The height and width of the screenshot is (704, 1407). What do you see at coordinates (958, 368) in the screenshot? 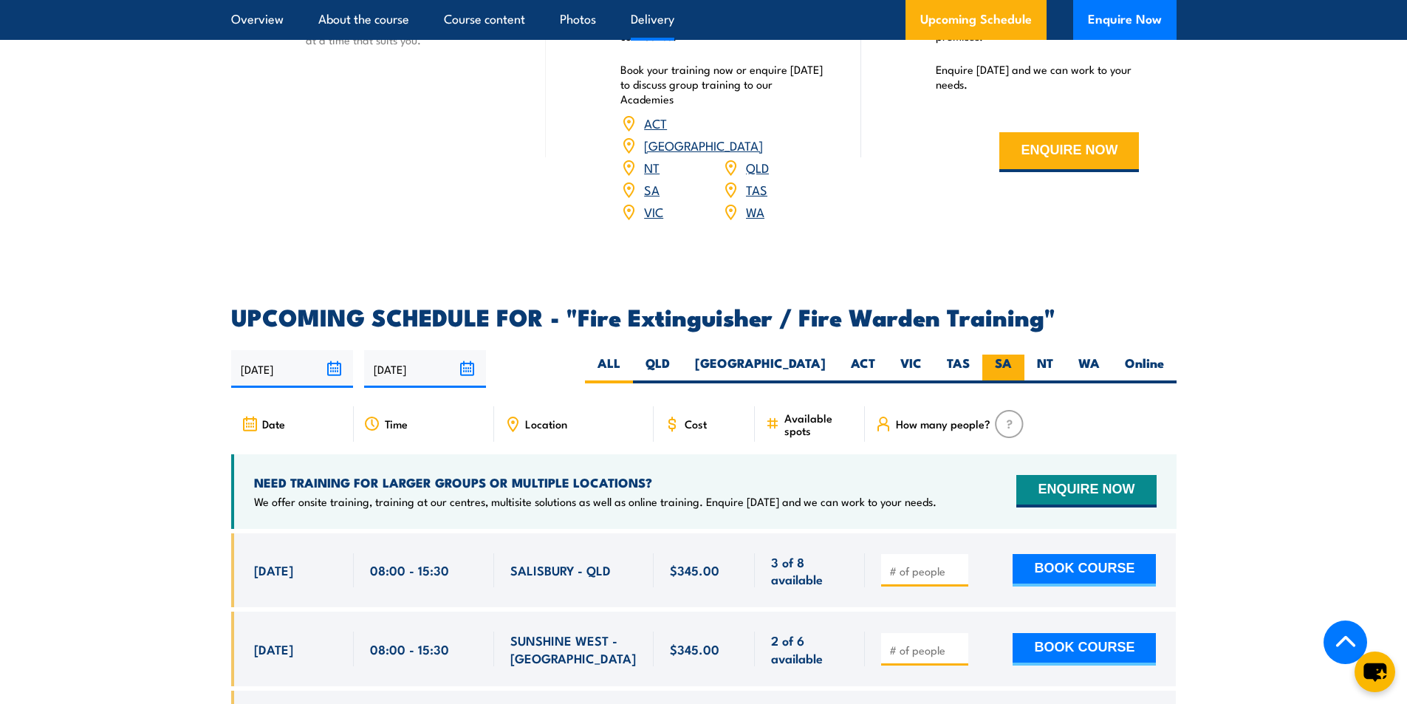
I see `label: TAS` at bounding box center [958, 368].